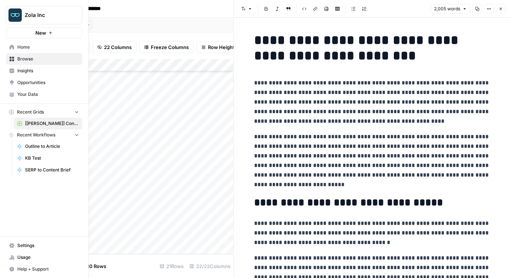  What do you see at coordinates (48, 146) in the screenshot?
I see `a: Outline to Article` at bounding box center [48, 146].